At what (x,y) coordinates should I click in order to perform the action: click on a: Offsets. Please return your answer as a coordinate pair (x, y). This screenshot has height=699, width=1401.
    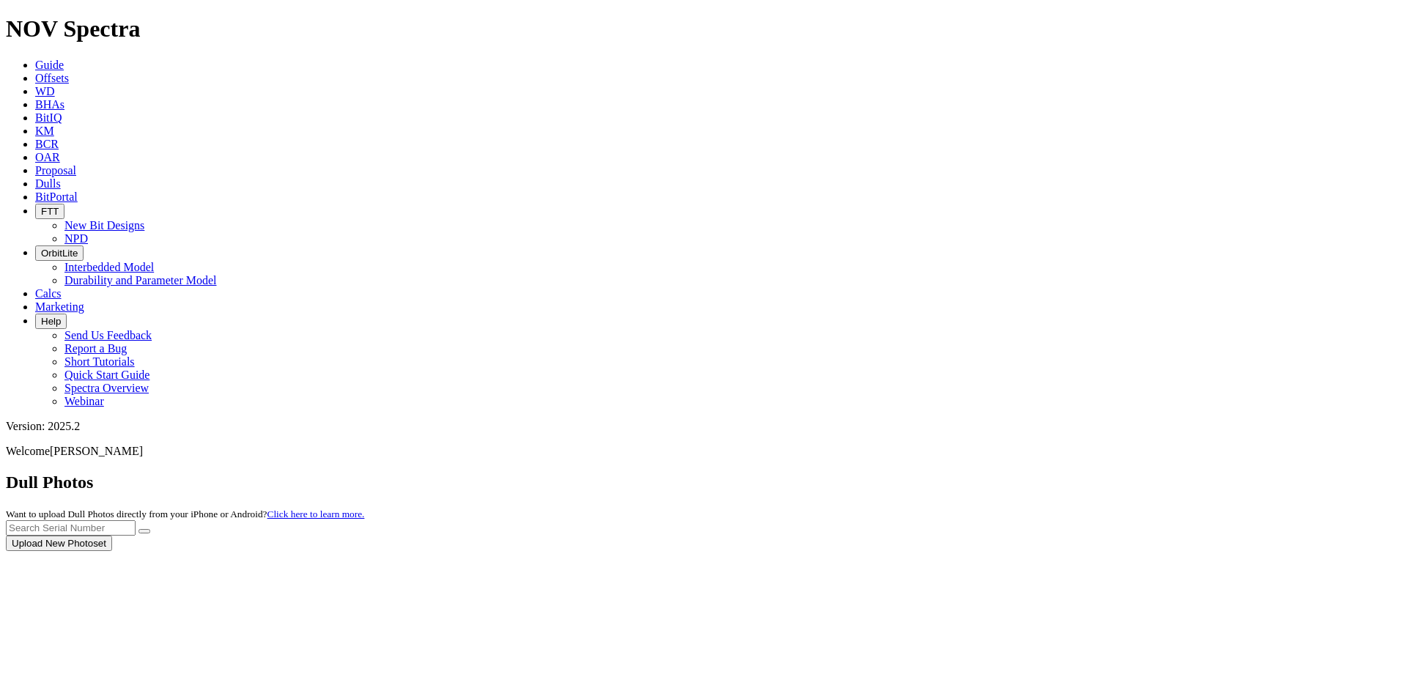
    Looking at the image, I should click on (52, 78).